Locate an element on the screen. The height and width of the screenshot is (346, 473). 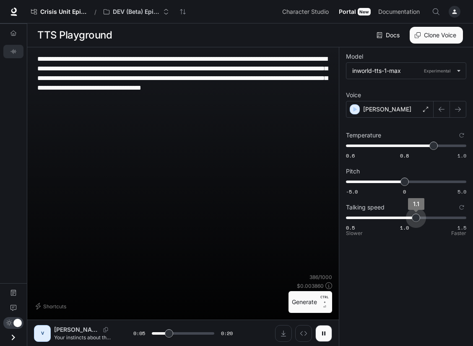
a: Feedback is located at coordinates (13, 308).